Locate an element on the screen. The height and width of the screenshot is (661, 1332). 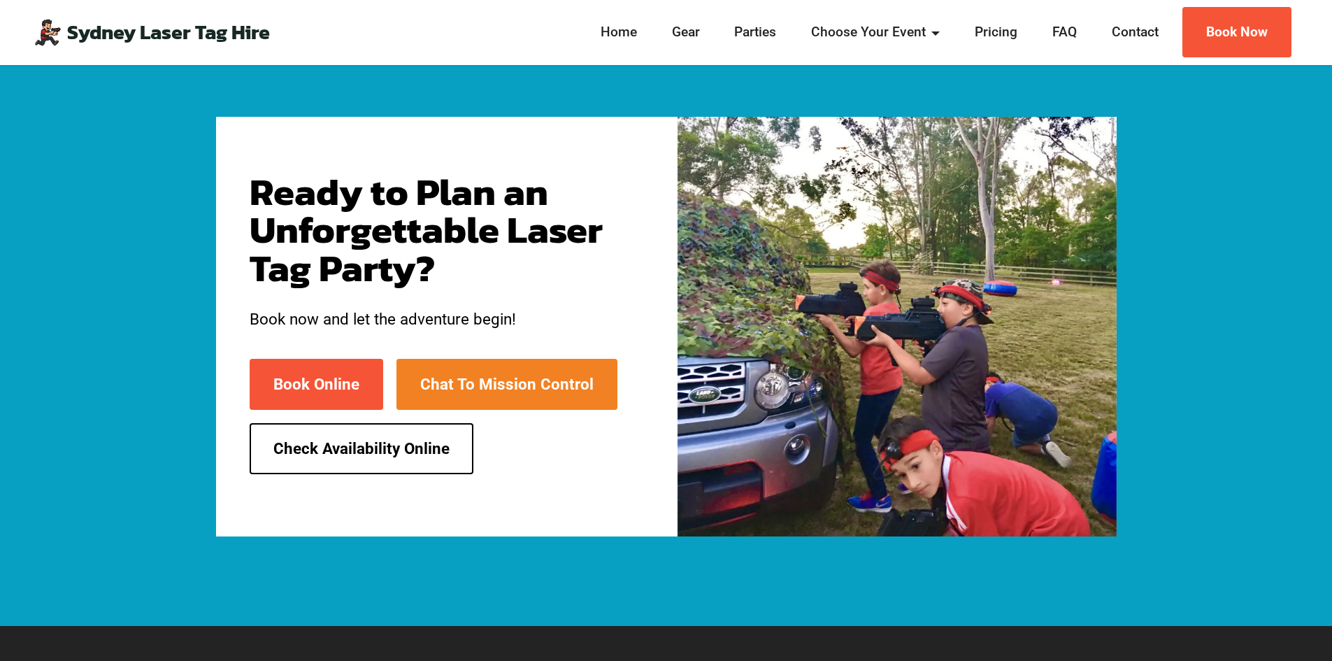
a: Choose Your Event is located at coordinates (876, 32).